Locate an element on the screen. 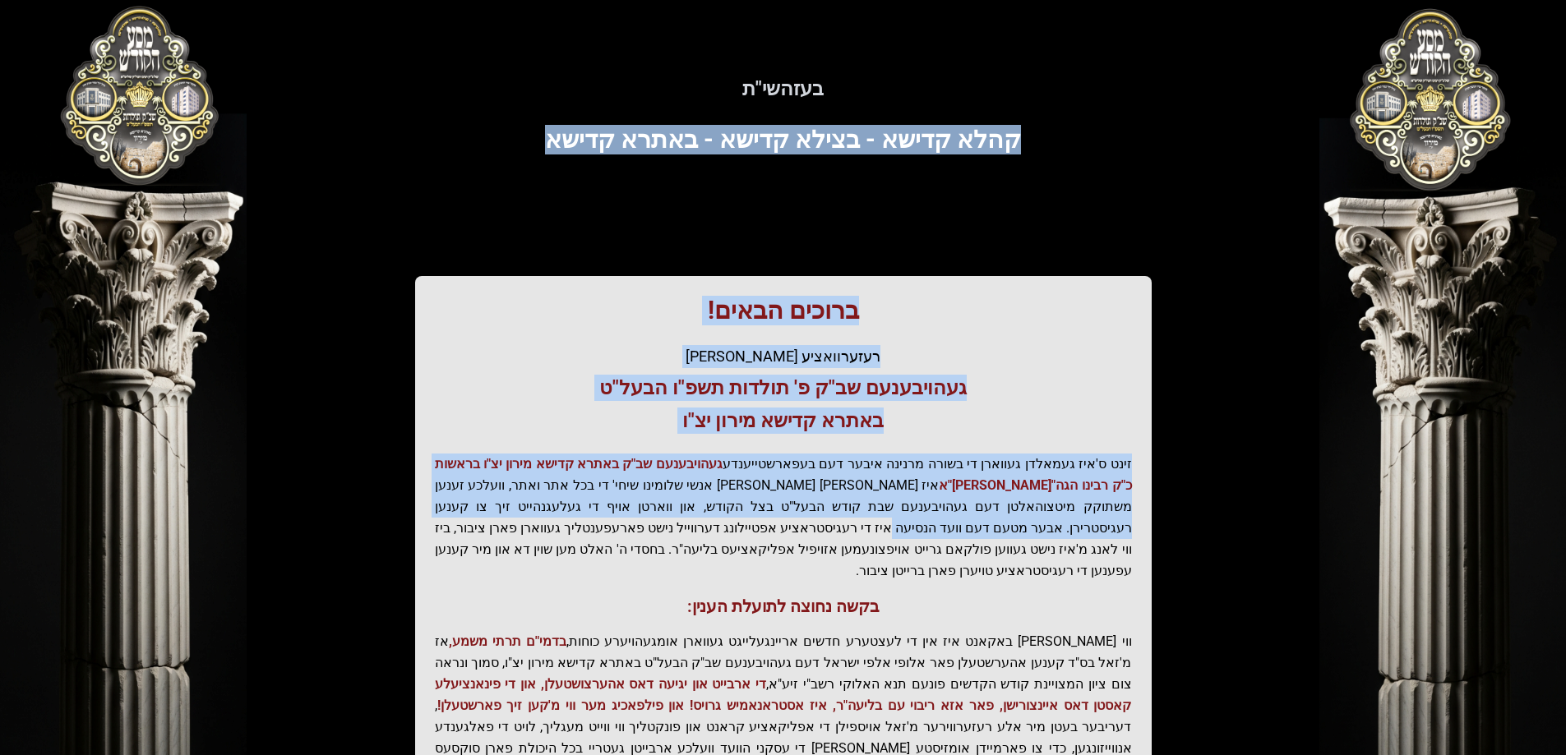  h3: געהויבענעם שב"ק פ' תולדות תשפ"ו הבעל"ט is located at coordinates (783, 388).